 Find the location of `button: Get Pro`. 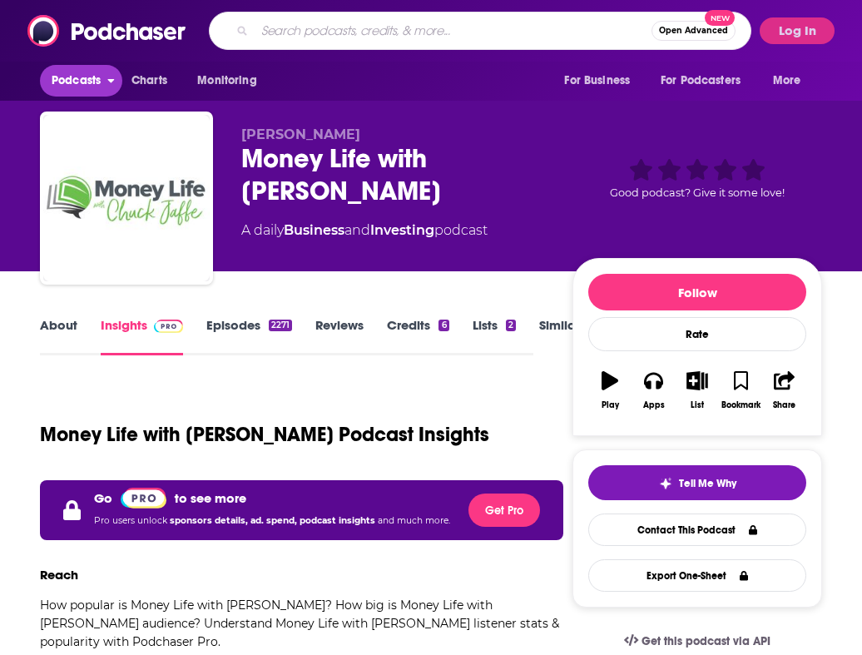

button: Get Pro is located at coordinates (504, 510).